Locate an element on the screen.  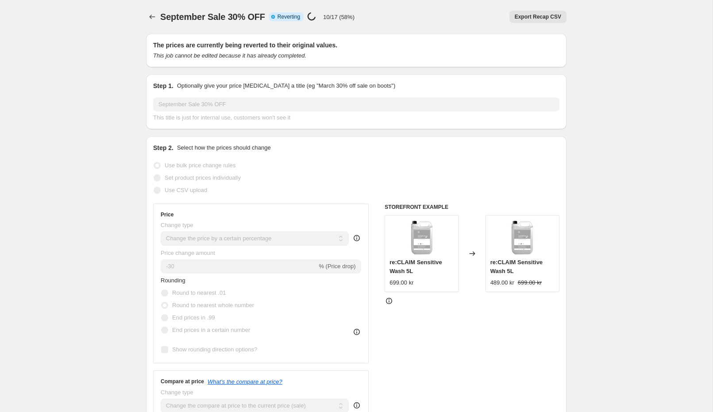
div: 489.00 kr is located at coordinates (502, 283).